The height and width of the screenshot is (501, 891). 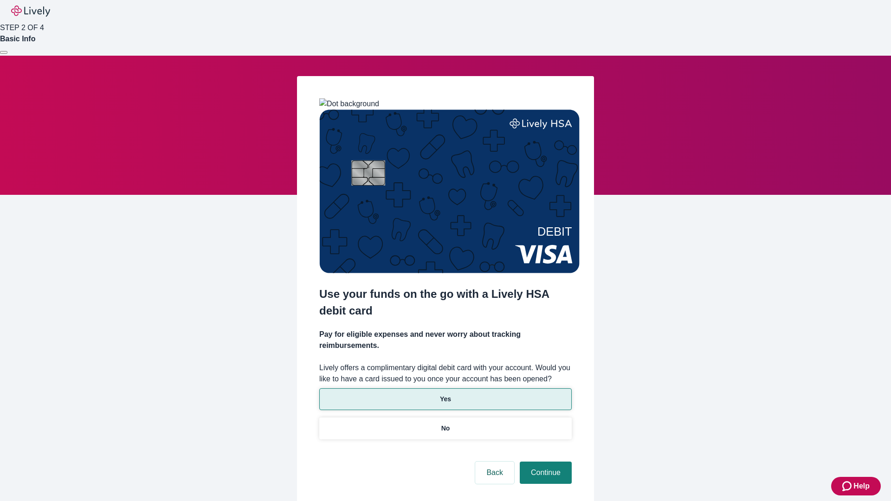 I want to click on label: Lively offers a complimentary digital debit card with your account. Would you like to have a card..., so click(x=445, y=374).